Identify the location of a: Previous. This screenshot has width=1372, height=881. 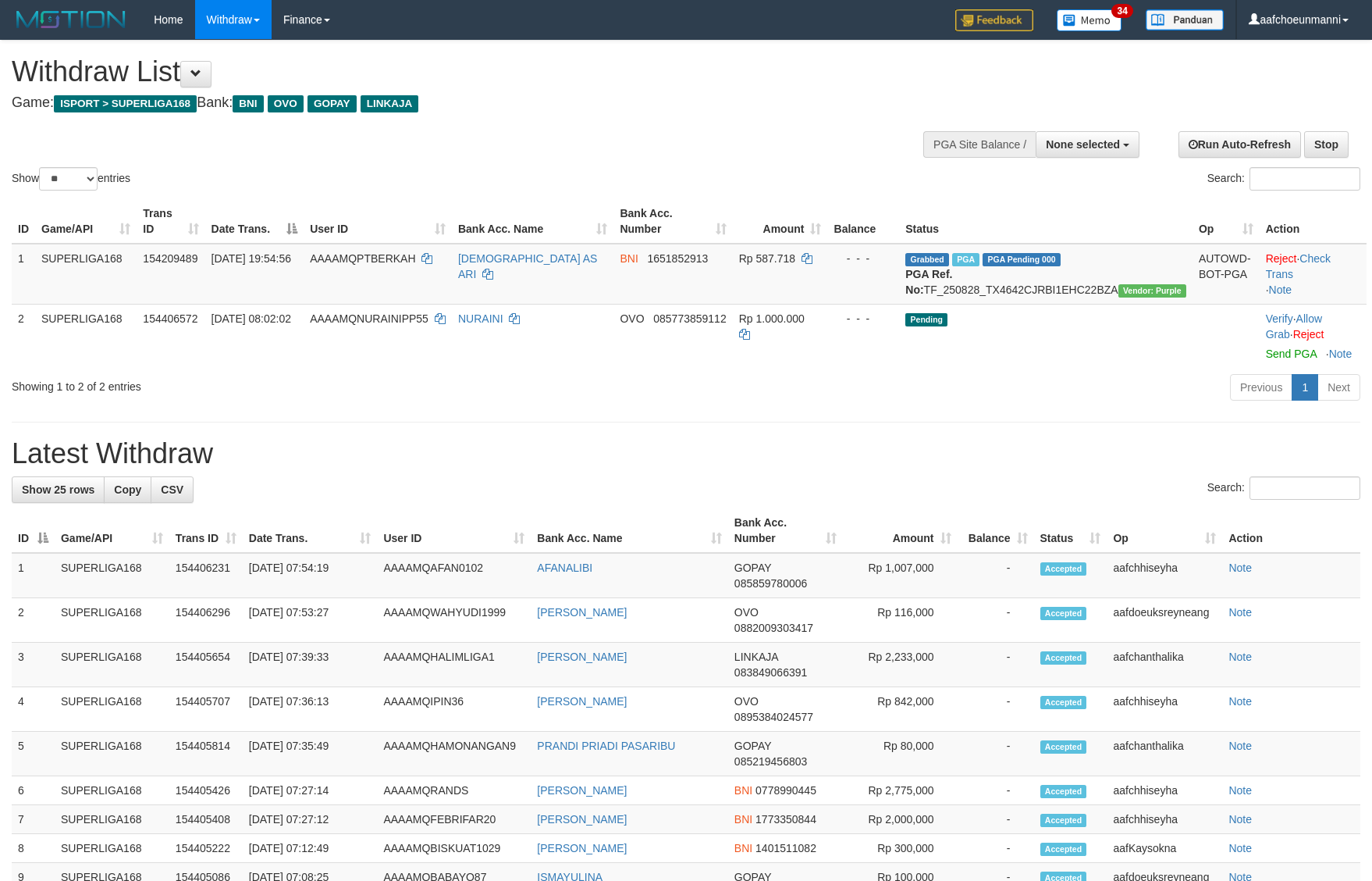
(1261, 387).